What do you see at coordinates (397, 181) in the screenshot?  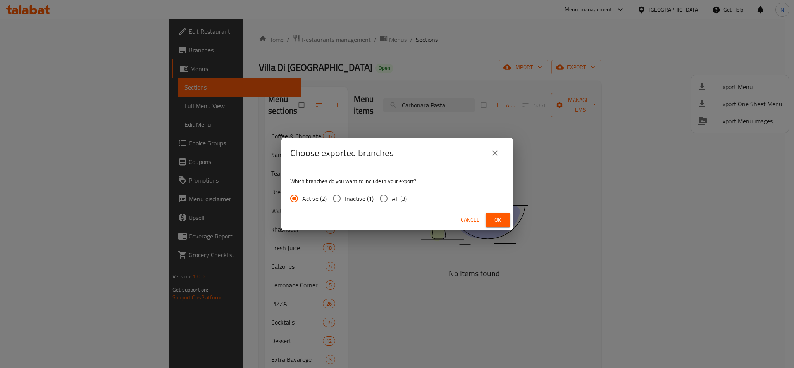 I see `p: Which branches do you want to include in your export?` at bounding box center [397, 181].